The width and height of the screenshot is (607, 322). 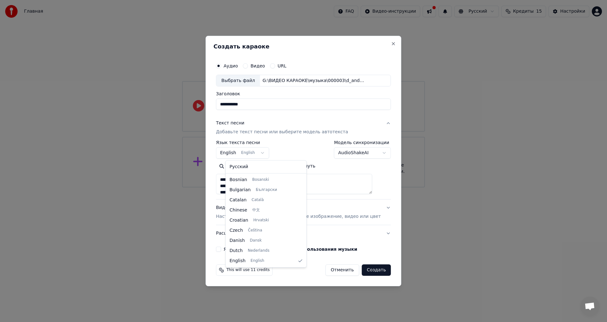 I want to click on span: Croatian, so click(x=239, y=220).